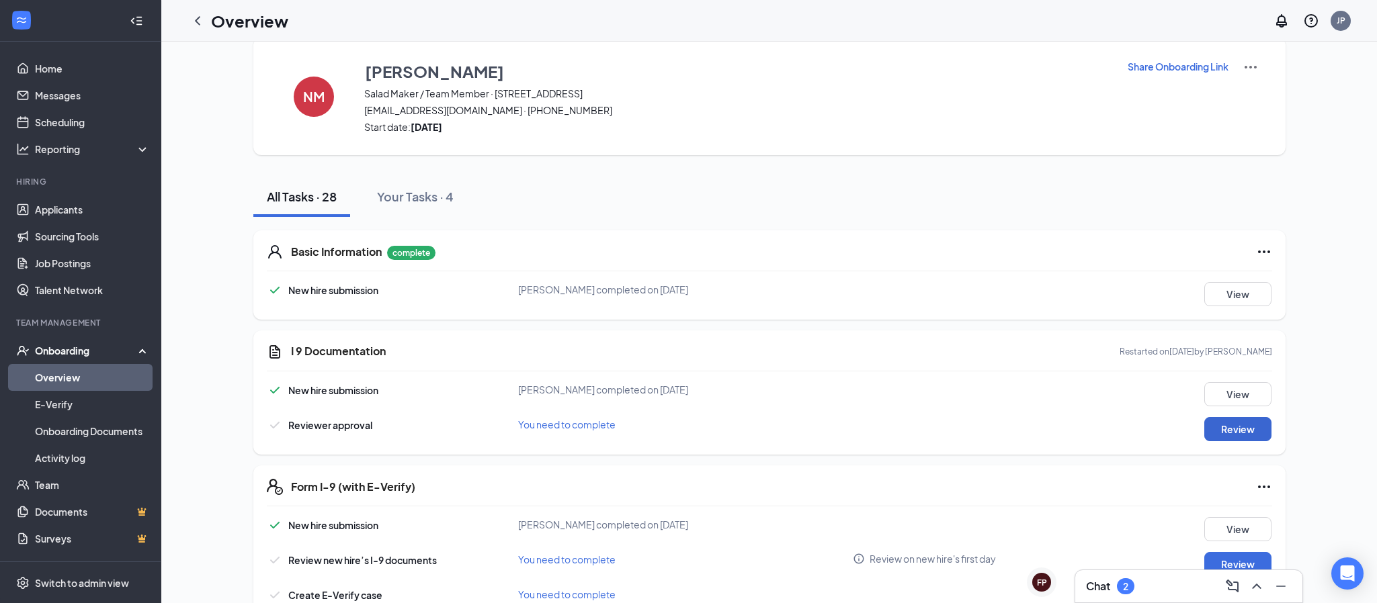 This screenshot has height=603, width=1377. I want to click on svg: Minimize, so click(1281, 587).